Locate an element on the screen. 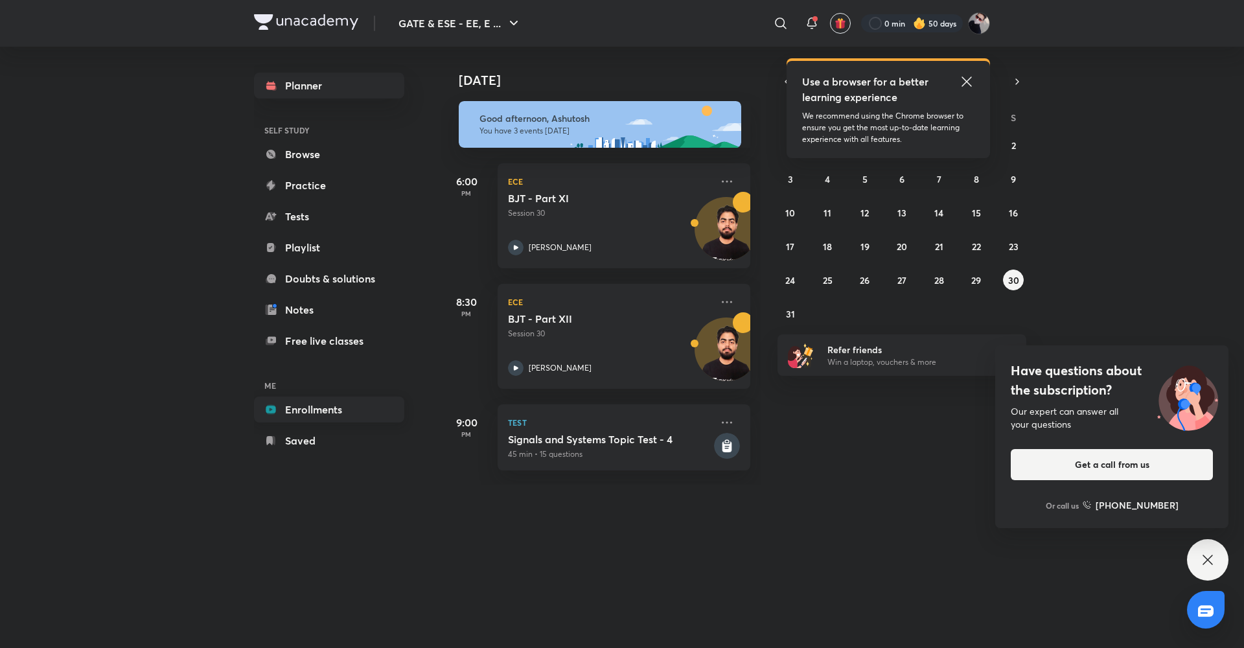 This screenshot has height=648, width=1244. div: Our expert can answer all your questions is located at coordinates (1112, 418).